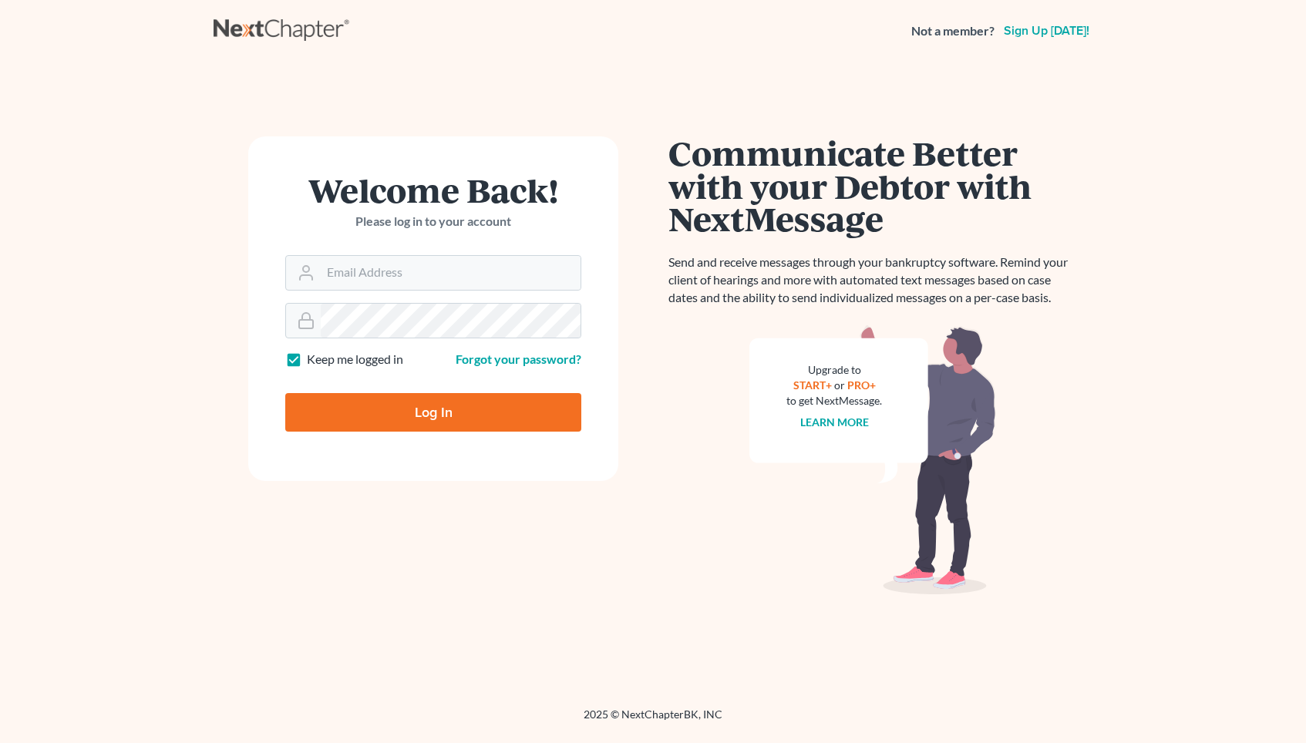 The height and width of the screenshot is (743, 1306). What do you see at coordinates (861, 385) in the screenshot?
I see `a: PRO+` at bounding box center [861, 385].